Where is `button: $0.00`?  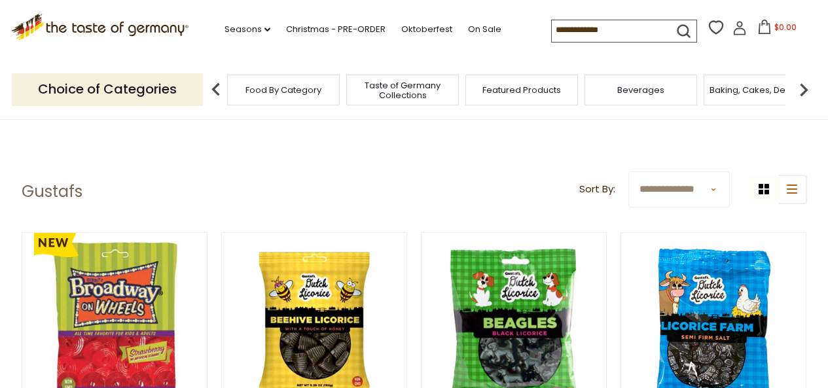 button: $0.00 is located at coordinates (777, 29).